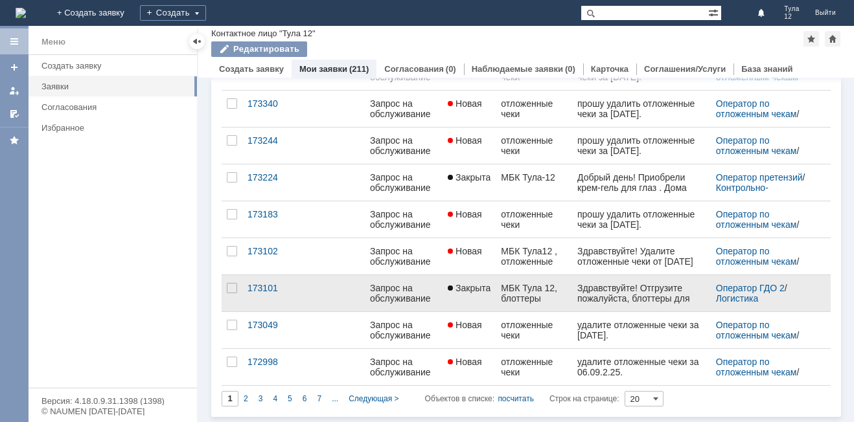 The image size is (854, 422). Describe the element at coordinates (270, 251) in the screenshot. I see `div: 173102` at that location.